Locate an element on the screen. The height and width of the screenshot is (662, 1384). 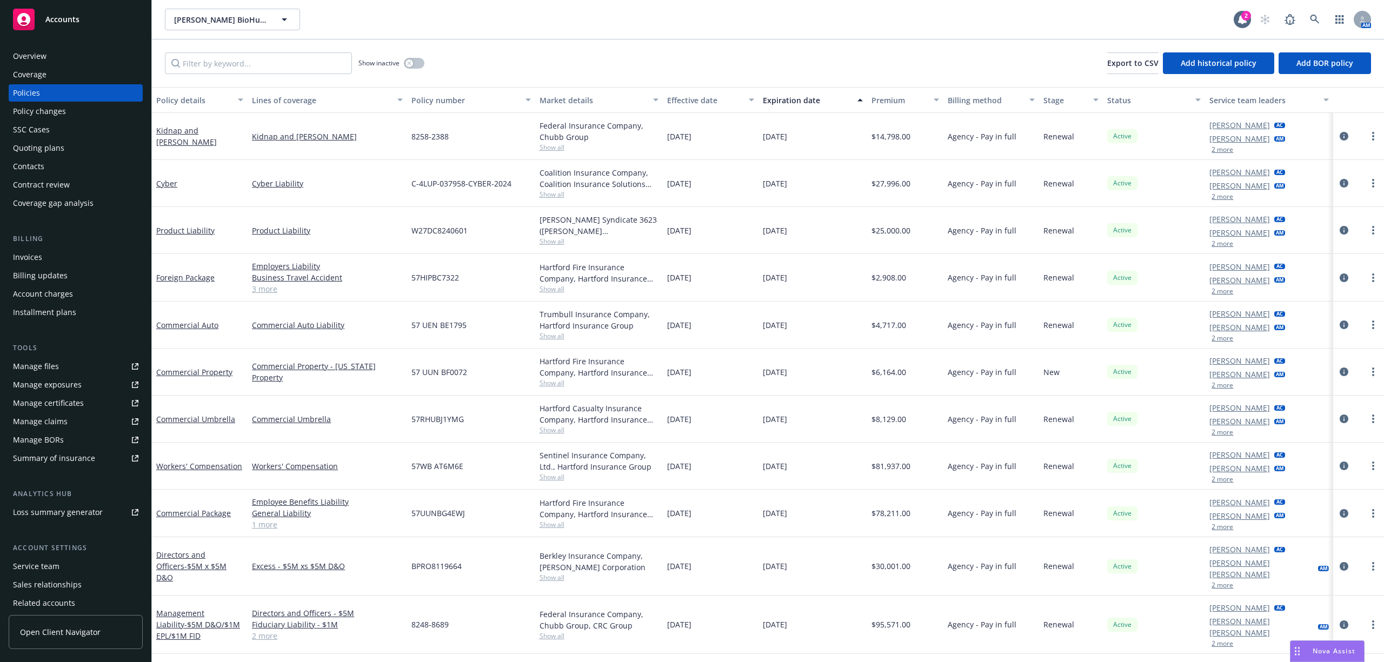
span: Nova Assist is located at coordinates (1334, 651).